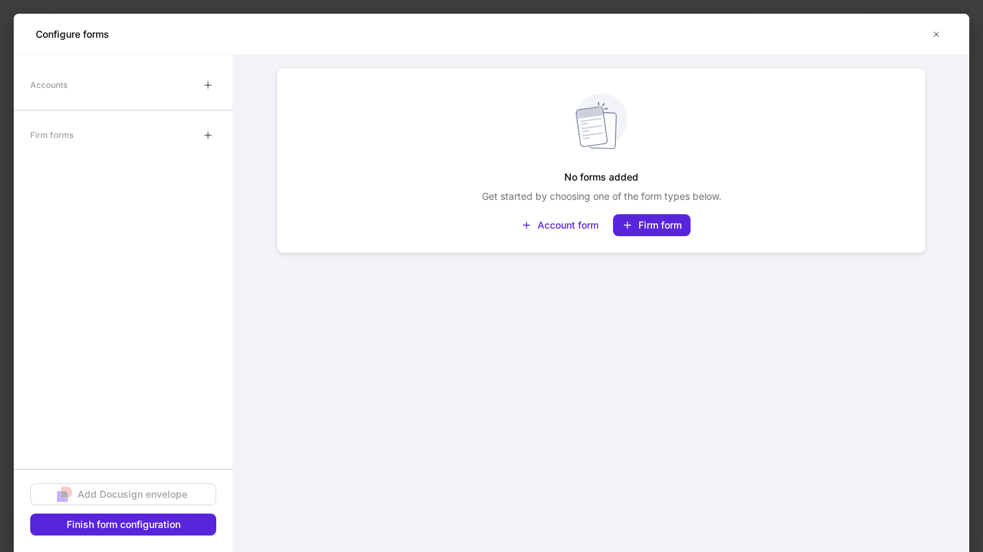 This screenshot has width=983, height=552. Describe the element at coordinates (49, 84) in the screenshot. I see `div: Accounts` at that location.